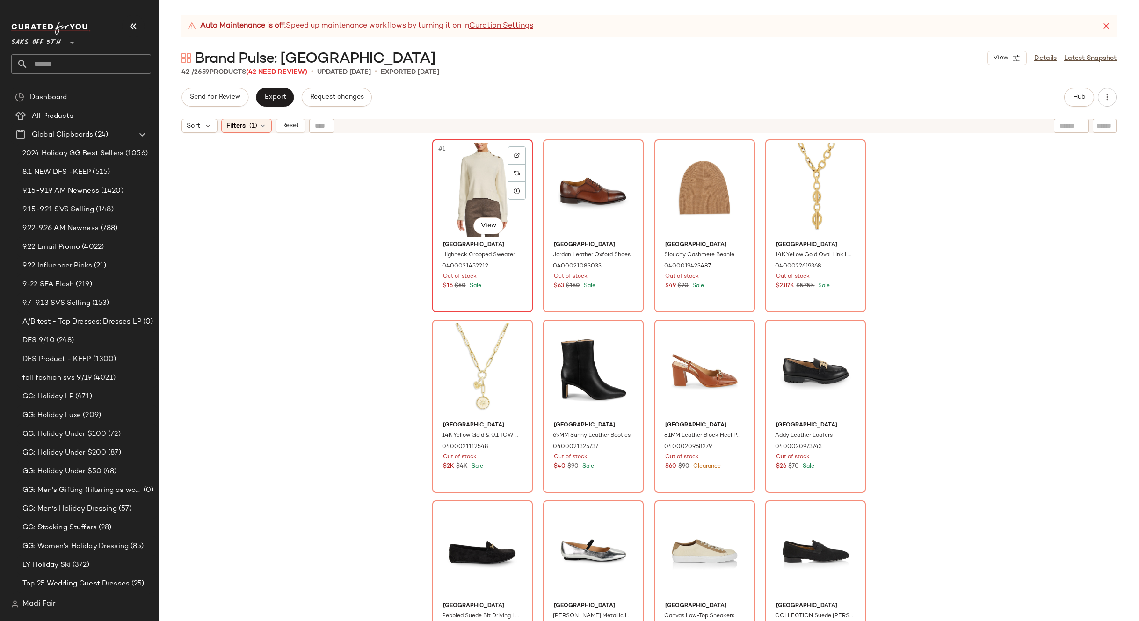 This screenshot has width=1139, height=621. Describe the element at coordinates (465, 447) in the screenshot. I see `span: 0400021112548` at that location.